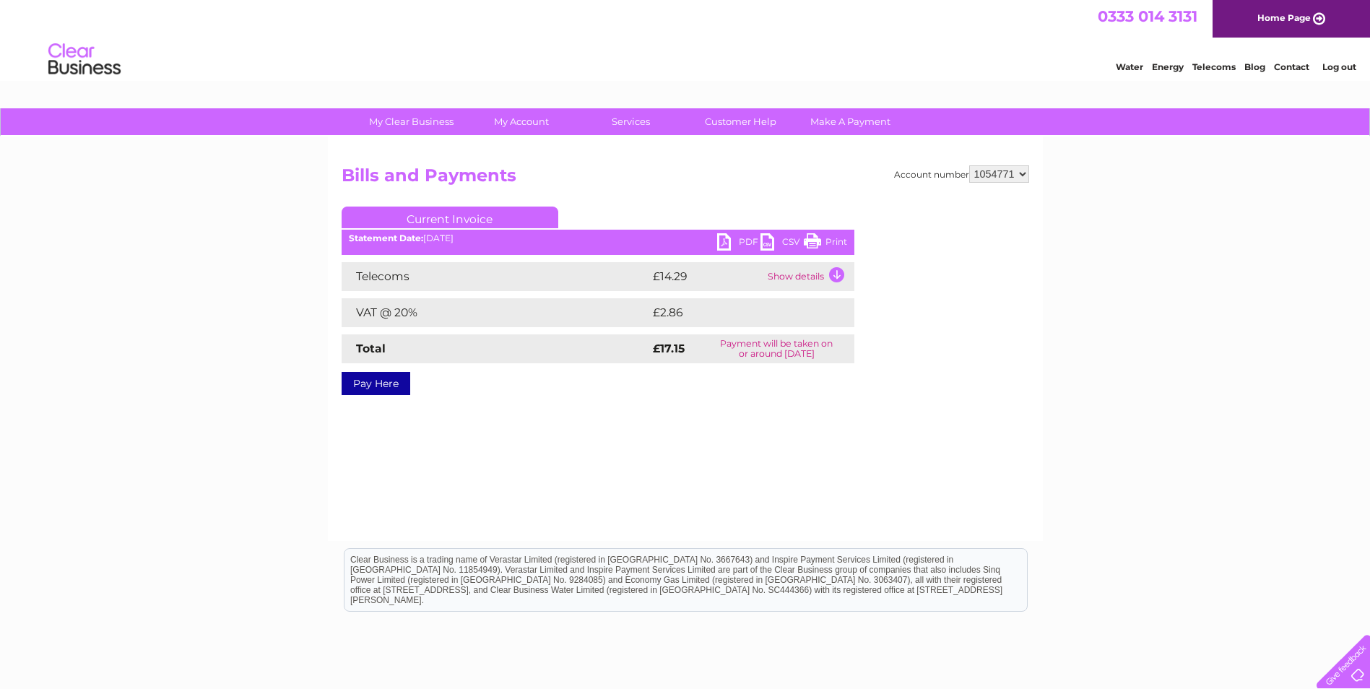 This screenshot has width=1370, height=689. I want to click on div: Account number, so click(961, 174).